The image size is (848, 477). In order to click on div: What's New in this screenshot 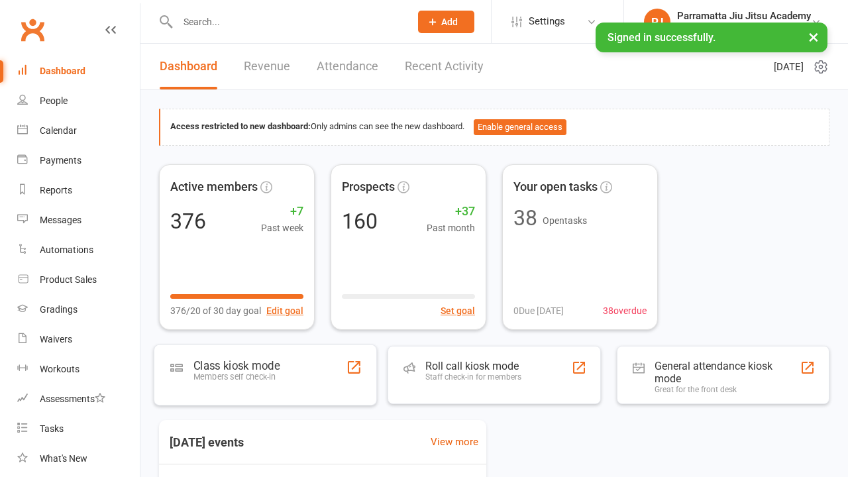, I will do `click(64, 458)`.